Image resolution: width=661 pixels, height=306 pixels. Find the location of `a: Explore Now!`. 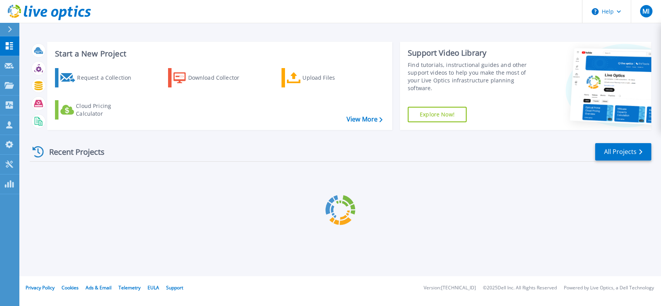

a: Explore Now! is located at coordinates (437, 115).